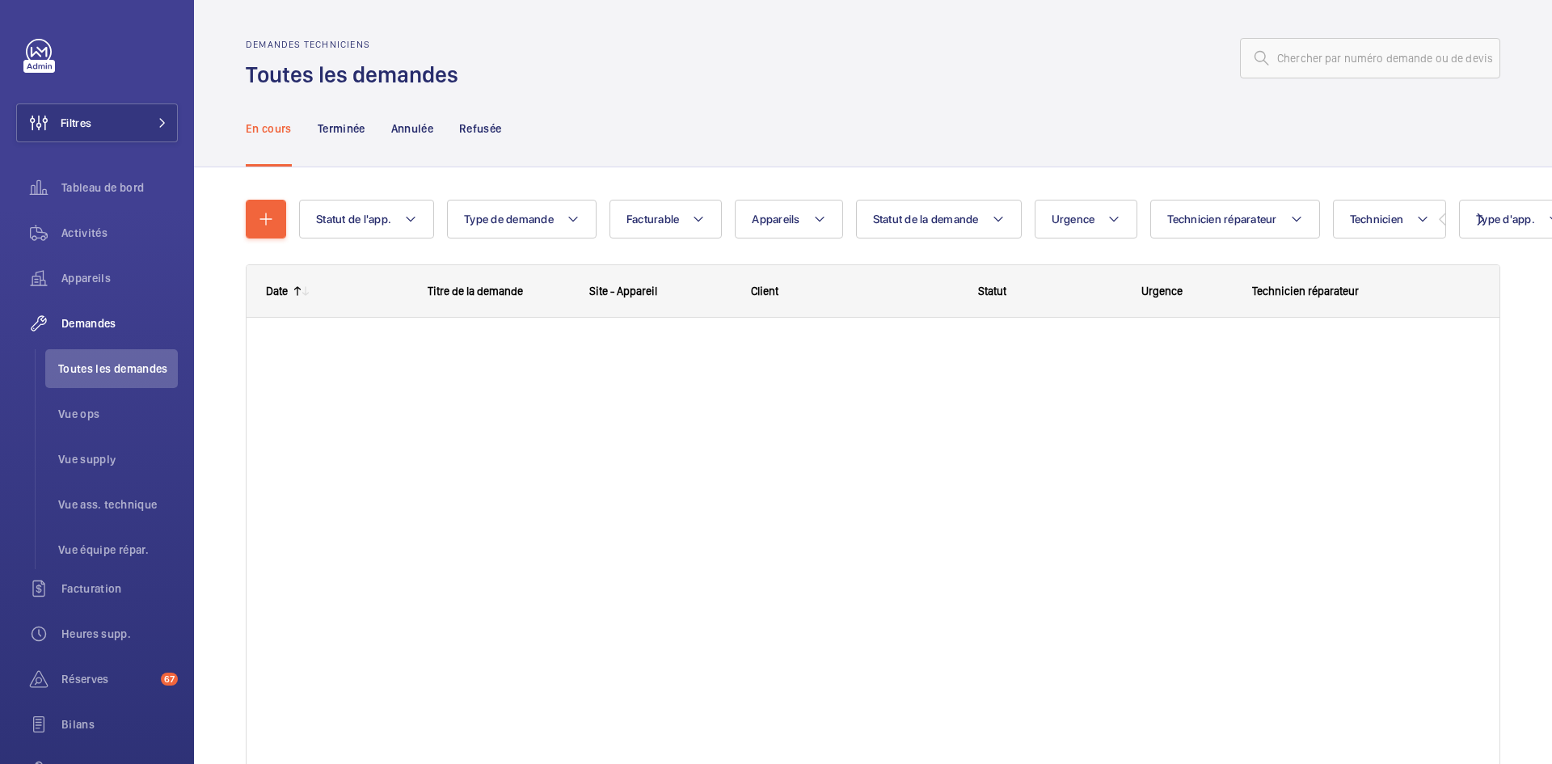 The image size is (1552, 764). I want to click on button: Technicien réparateur, so click(1234, 219).